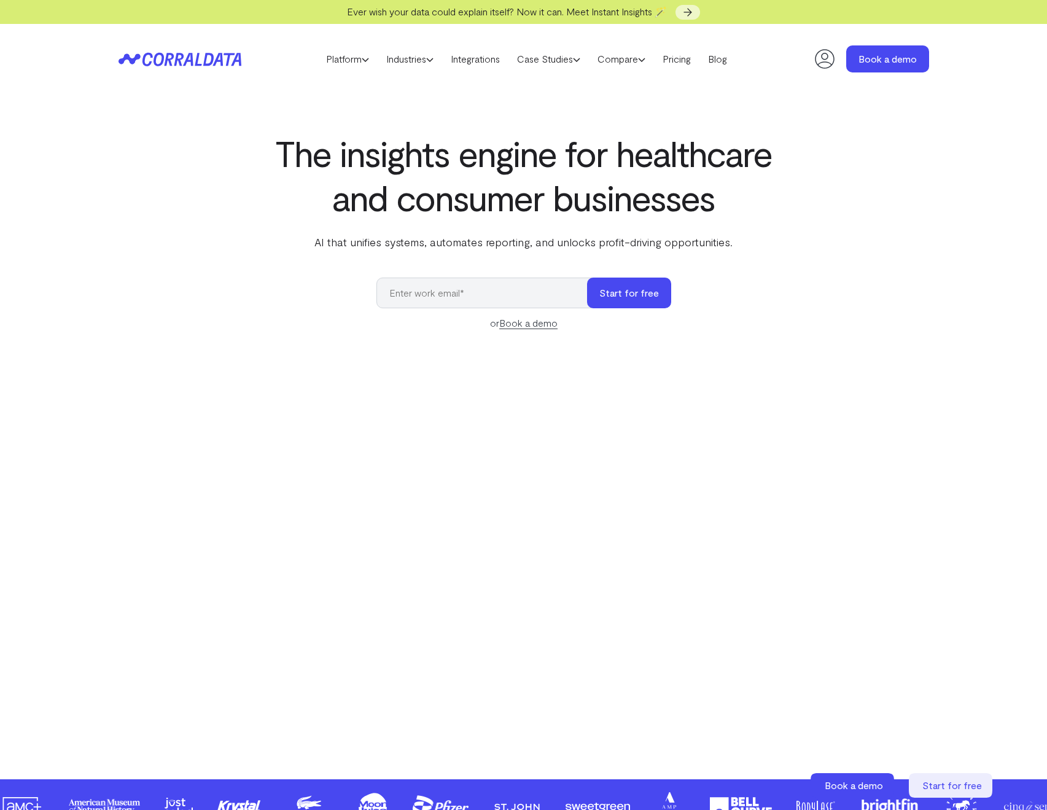 The width and height of the screenshot is (1047, 810). I want to click on span: Ever wish your data could explain itself? Now it can. Meet Instant Insights 🪄, so click(507, 11).